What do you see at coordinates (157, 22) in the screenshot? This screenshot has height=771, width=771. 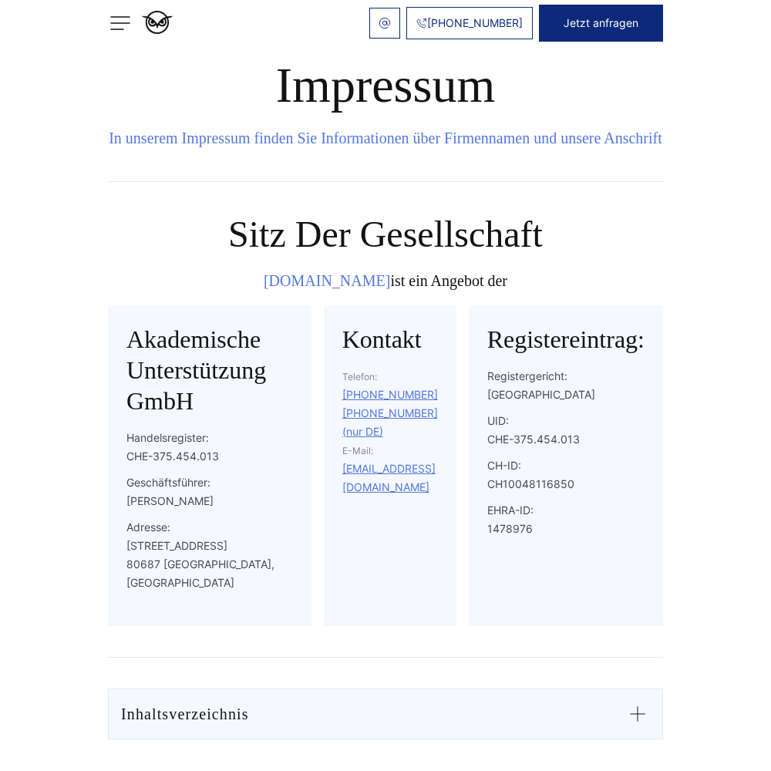 I see `img: logo` at bounding box center [157, 22].